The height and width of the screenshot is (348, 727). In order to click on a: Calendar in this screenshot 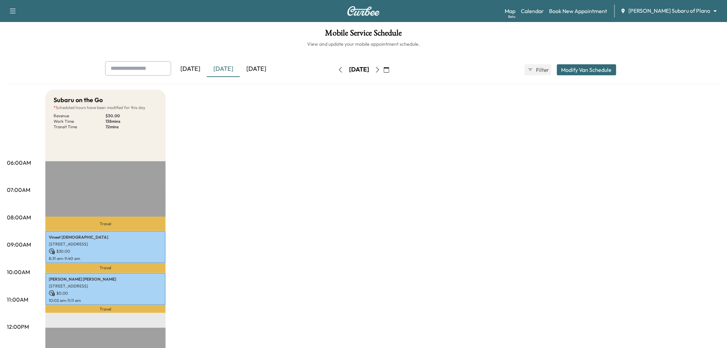, I will do `click(533, 11)`.